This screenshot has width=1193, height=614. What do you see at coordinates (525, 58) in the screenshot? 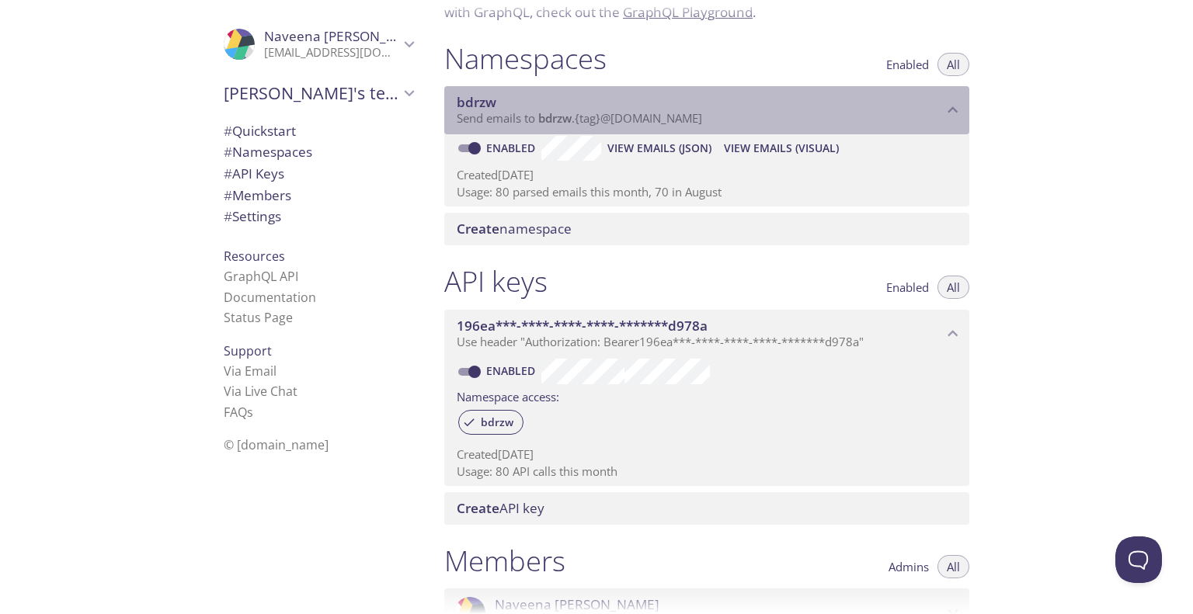
I see `h1: Namespaces` at bounding box center [525, 58].